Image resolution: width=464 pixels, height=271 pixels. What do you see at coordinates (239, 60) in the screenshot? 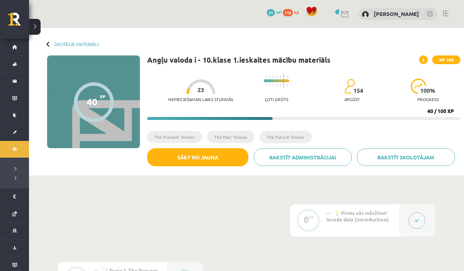
I see `h1: Angļu valoda i - 10.klase 1.ieskaites mācību materiāls` at bounding box center [239, 60].